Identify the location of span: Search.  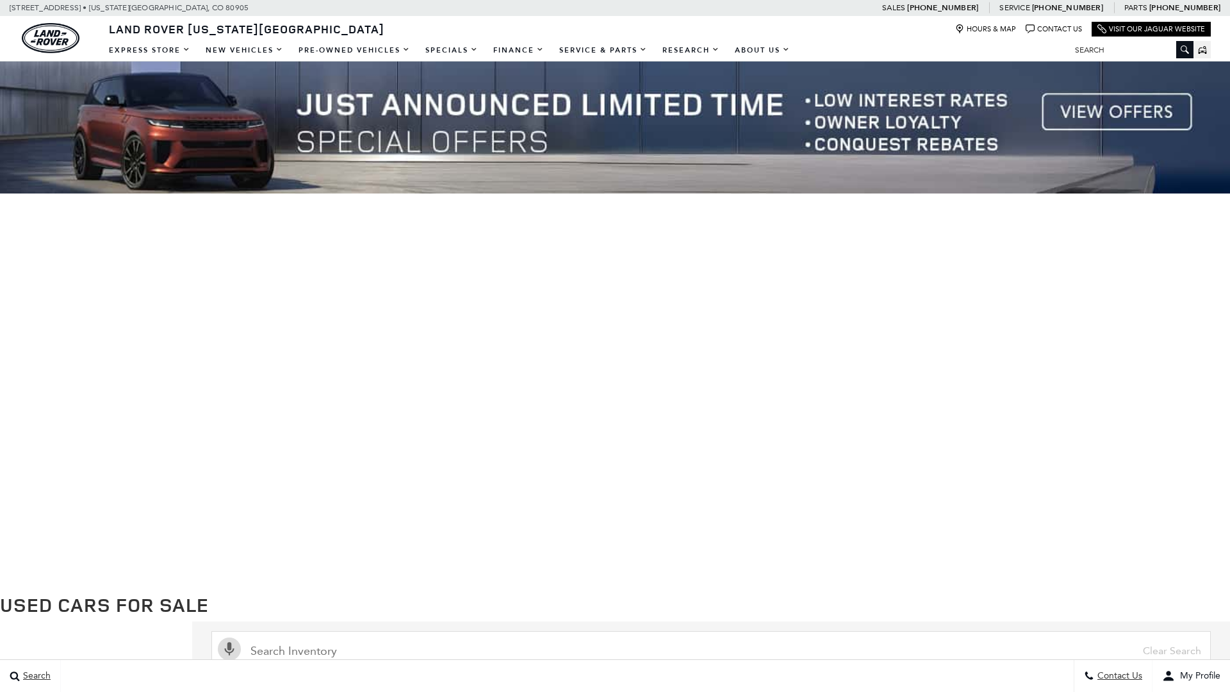
(35, 676).